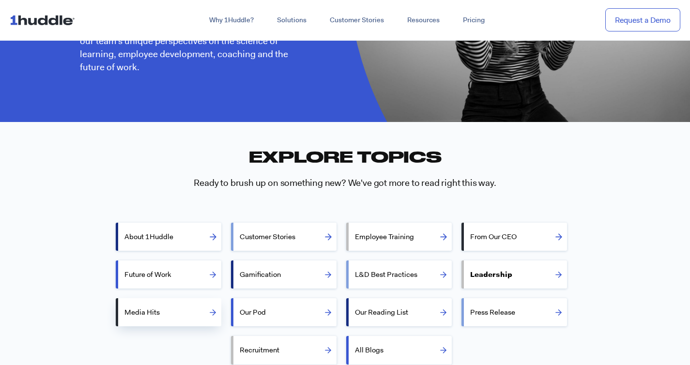  Describe the element at coordinates (173, 312) in the screenshot. I see `label: Media Hits` at that location.